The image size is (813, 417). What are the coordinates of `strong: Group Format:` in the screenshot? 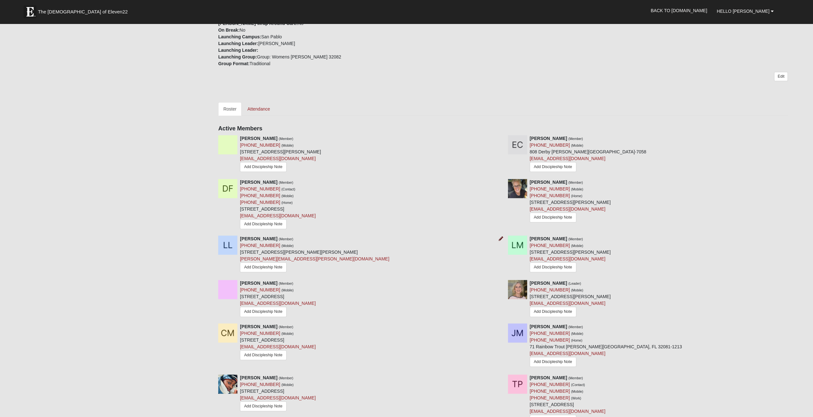 It's located at (234, 64).